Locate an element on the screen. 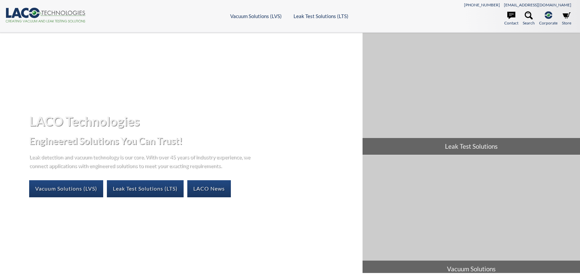 Image resolution: width=580 pixels, height=274 pixels. a: LACO News is located at coordinates (209, 189).